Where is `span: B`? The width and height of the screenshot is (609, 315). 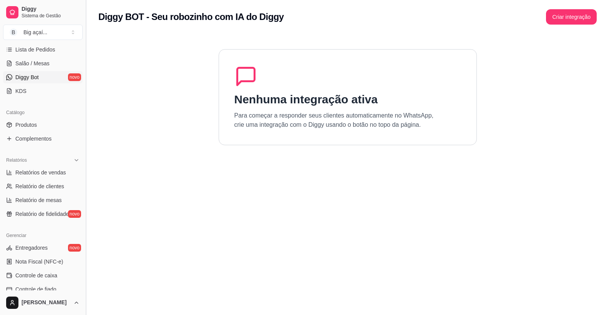 span: B is located at coordinates (13, 32).